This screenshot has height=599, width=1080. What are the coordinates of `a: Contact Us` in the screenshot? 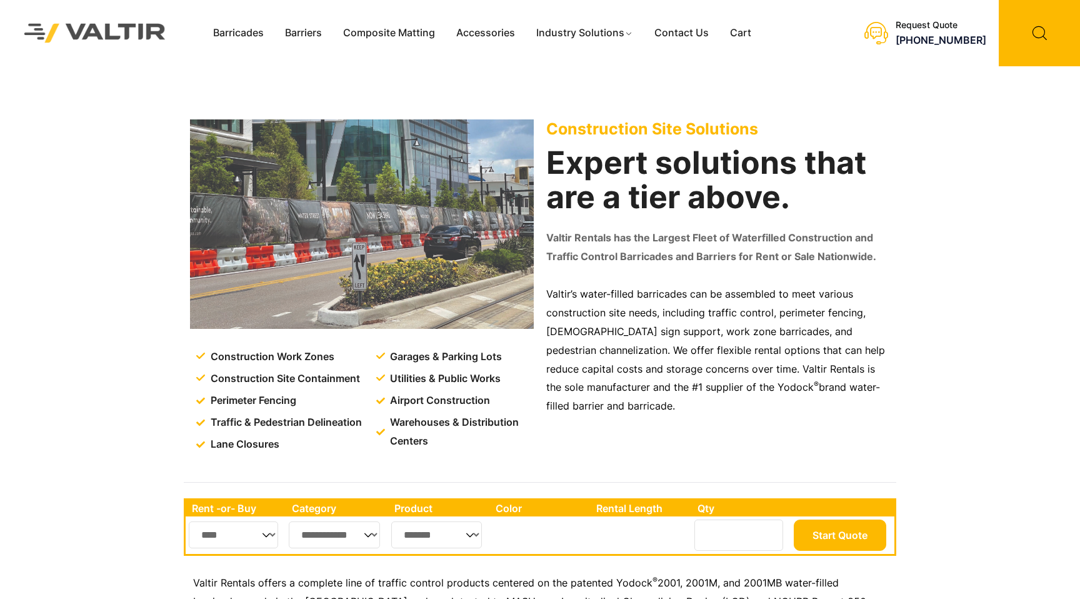 It's located at (681, 33).